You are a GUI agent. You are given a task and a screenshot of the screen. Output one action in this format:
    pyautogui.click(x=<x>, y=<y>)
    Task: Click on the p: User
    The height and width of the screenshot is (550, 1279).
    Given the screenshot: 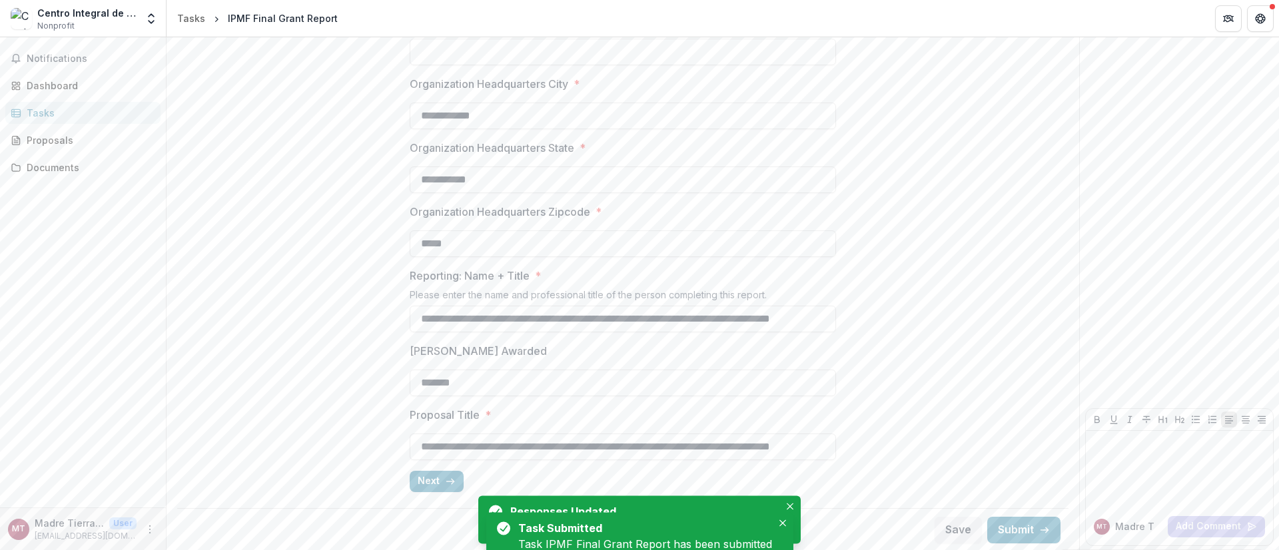 What is the action you would take?
    pyautogui.click(x=123, y=524)
    